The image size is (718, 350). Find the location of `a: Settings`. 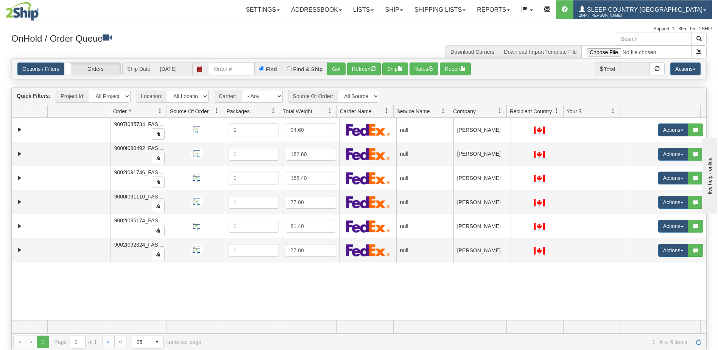

a: Settings is located at coordinates (263, 10).